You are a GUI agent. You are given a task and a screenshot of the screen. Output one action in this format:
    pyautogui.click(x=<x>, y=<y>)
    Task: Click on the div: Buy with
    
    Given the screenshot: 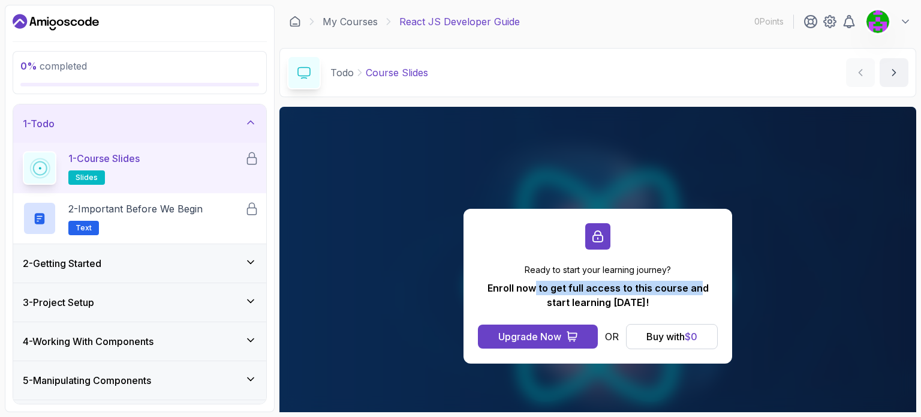 What is the action you would take?
    pyautogui.click(x=672, y=337)
    